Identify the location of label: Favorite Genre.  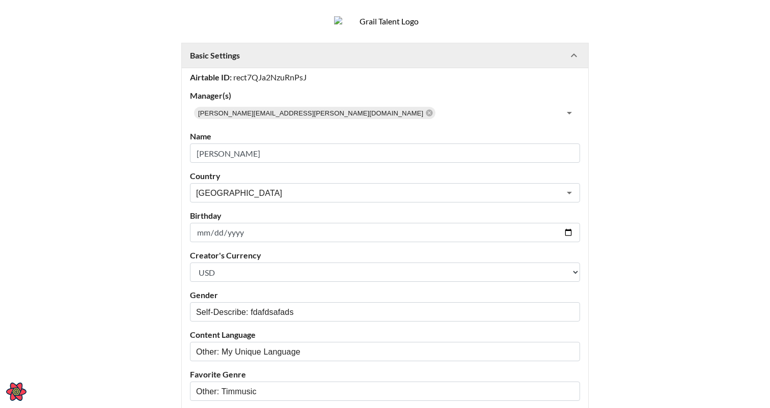
(385, 375).